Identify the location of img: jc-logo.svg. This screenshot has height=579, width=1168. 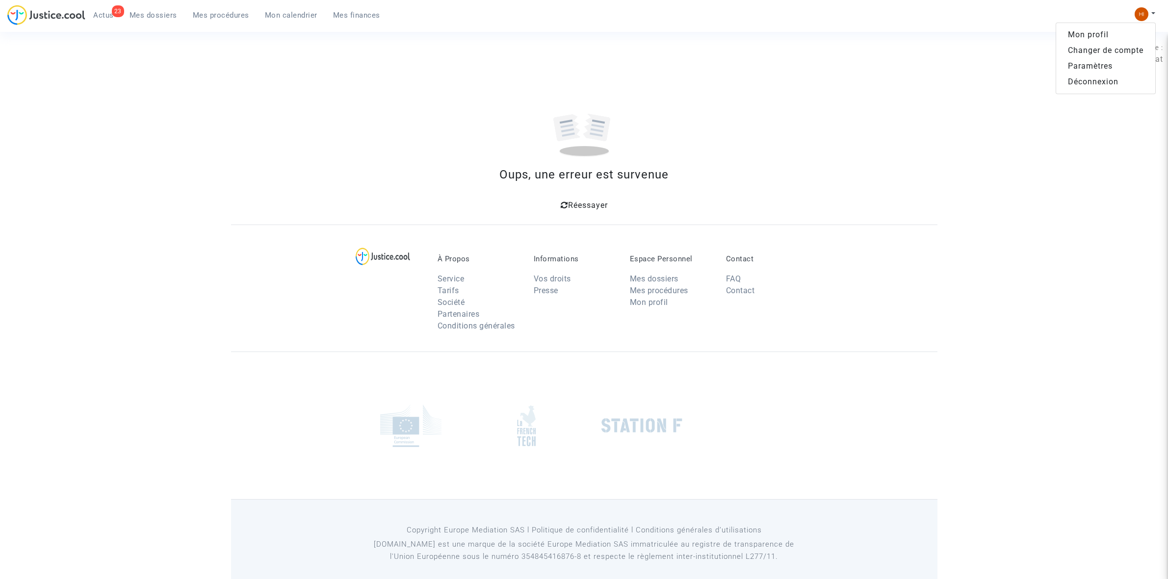
(46, 15).